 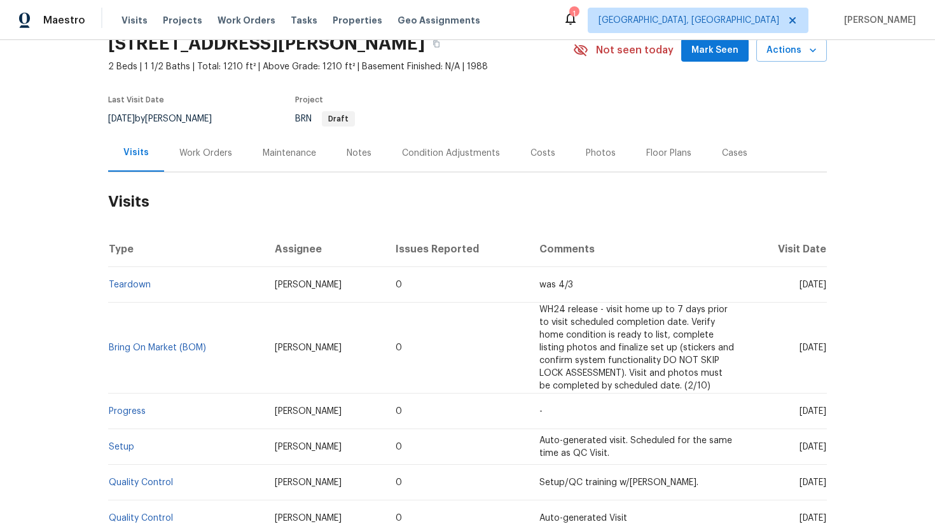 What do you see at coordinates (136, 153) in the screenshot?
I see `div: Visits` at bounding box center [136, 153].